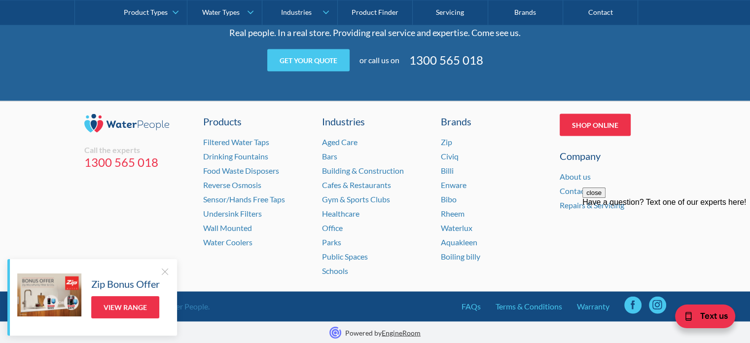 This screenshot has width=750, height=343. What do you see at coordinates (228, 242) in the screenshot?
I see `a: Water Coolers` at bounding box center [228, 242].